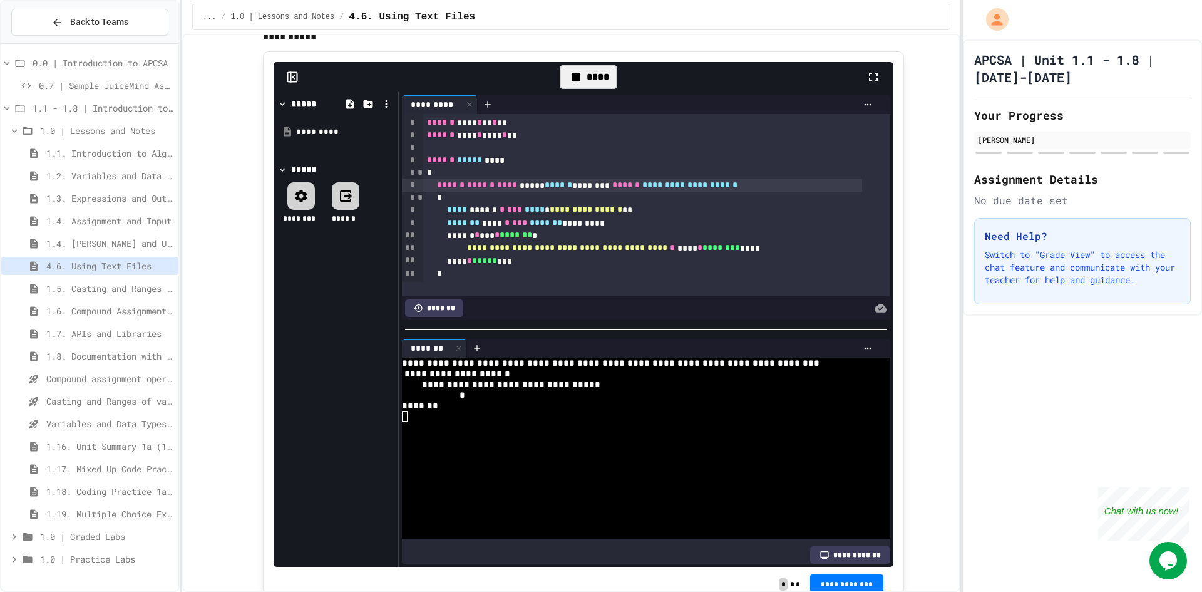 This screenshot has height=592, width=1202. Describe the element at coordinates (1082, 200) in the screenshot. I see `div: No due date set` at that location.